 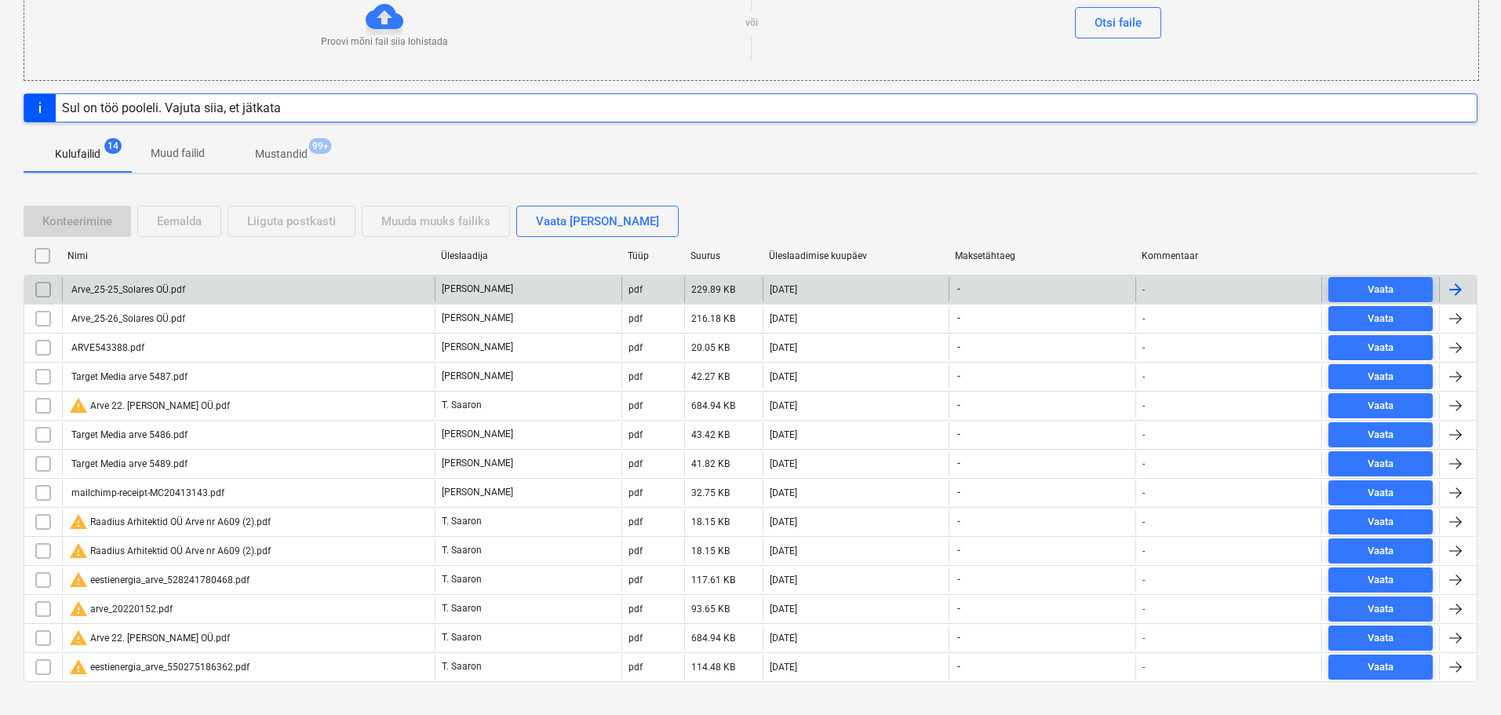 What do you see at coordinates (713, 580) in the screenshot?
I see `div: 117.61 KB` at bounding box center [713, 580].